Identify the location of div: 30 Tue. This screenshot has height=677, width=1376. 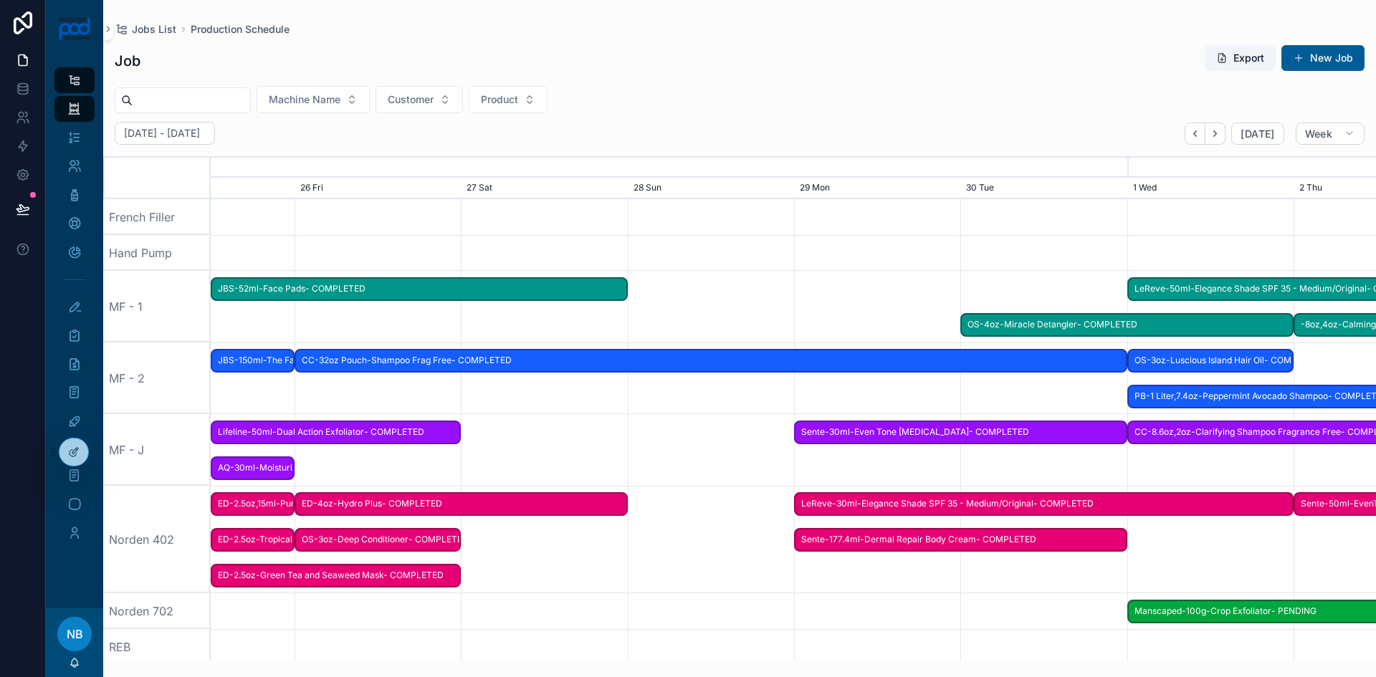
(1043, 188).